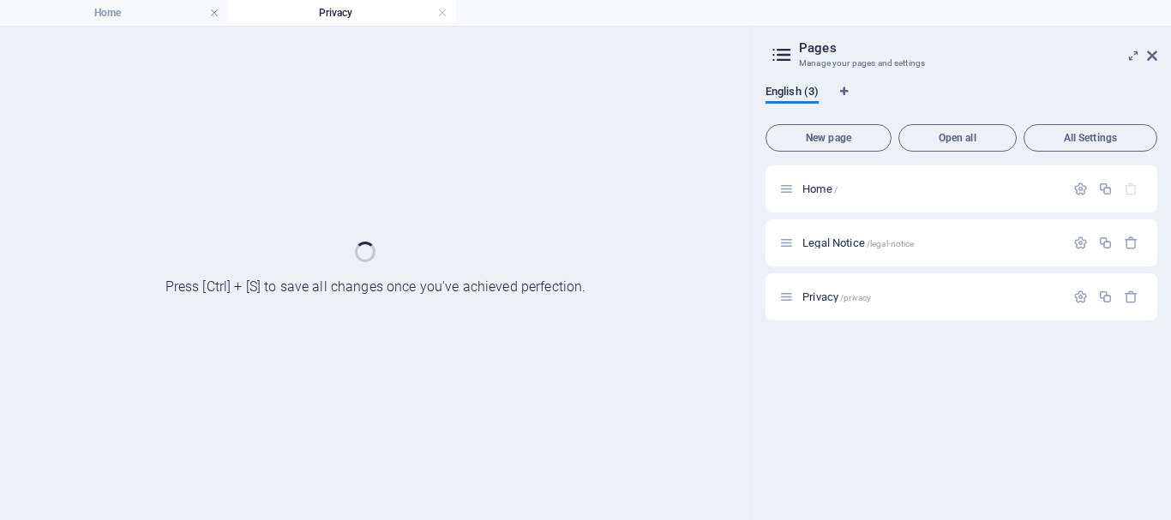  What do you see at coordinates (855, 297) in the screenshot?
I see `span: /privacy` at bounding box center [855, 297].